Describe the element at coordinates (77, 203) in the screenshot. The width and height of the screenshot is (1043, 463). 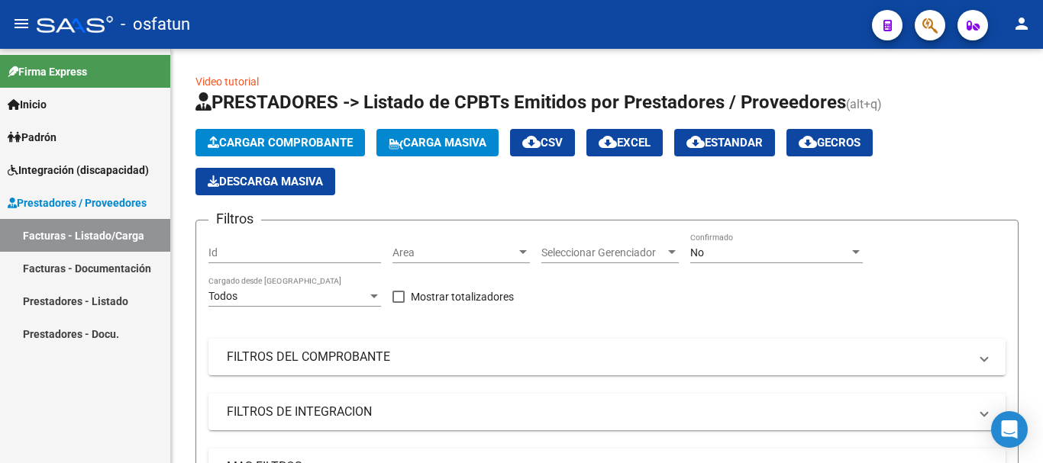
I see `span: Prestadores / Proveedores` at that location.